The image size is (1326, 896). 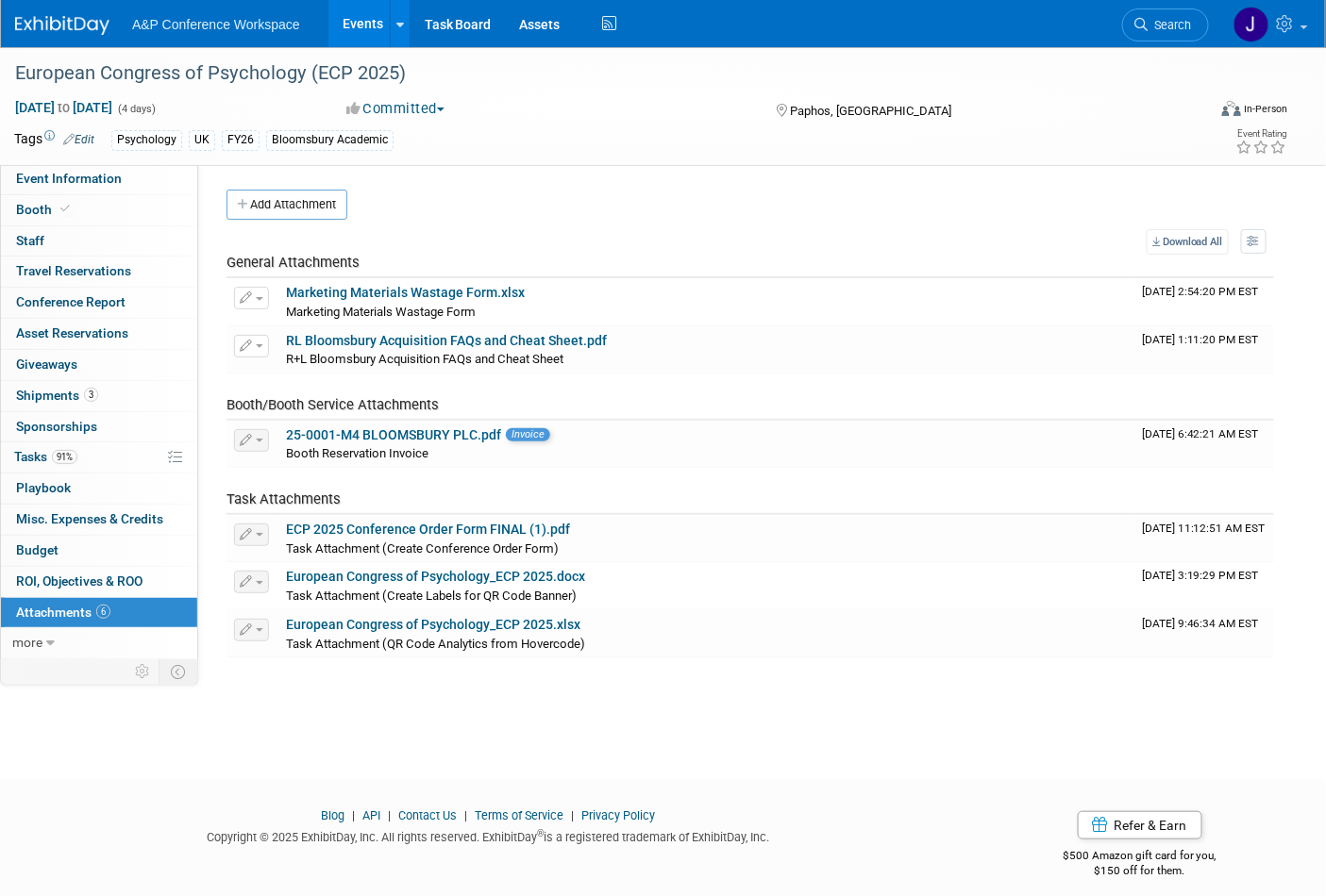 What do you see at coordinates (99, 489) in the screenshot?
I see `a: Playbook` at bounding box center [99, 489].